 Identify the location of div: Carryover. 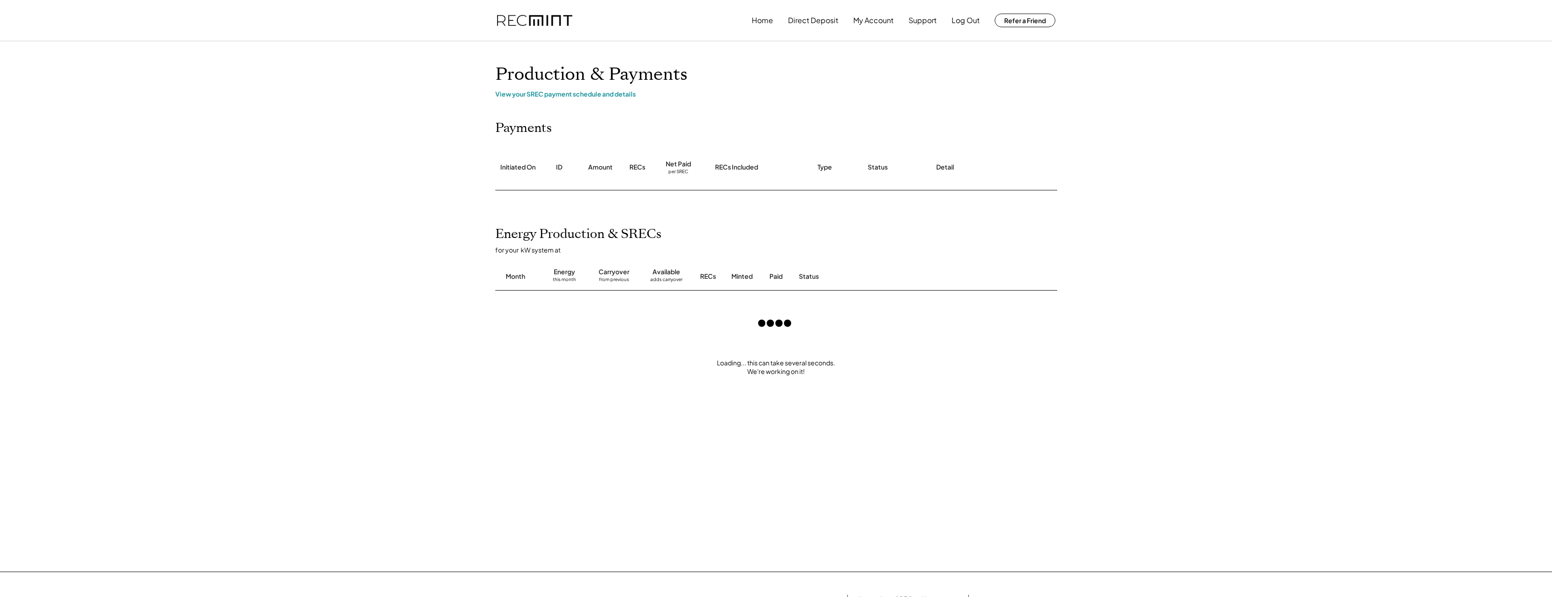
(614, 272).